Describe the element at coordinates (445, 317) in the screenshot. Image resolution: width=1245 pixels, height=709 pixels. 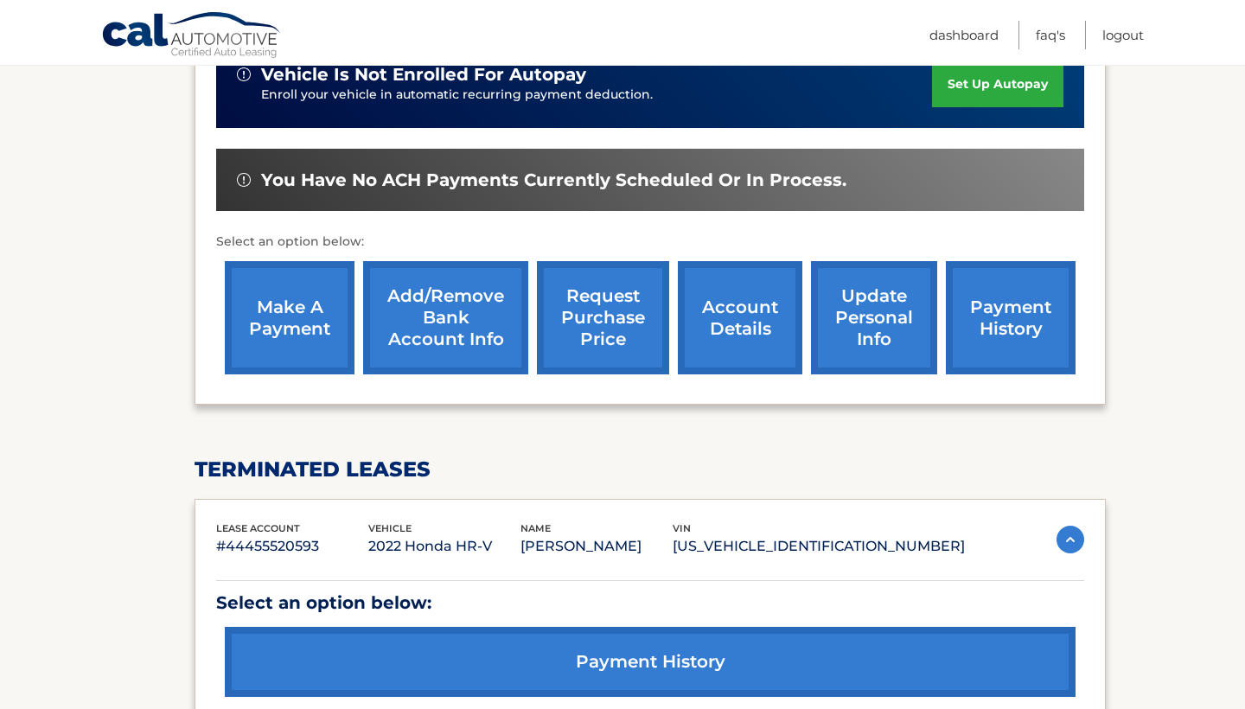
I see `a: Add/Remove bank account info` at that location.